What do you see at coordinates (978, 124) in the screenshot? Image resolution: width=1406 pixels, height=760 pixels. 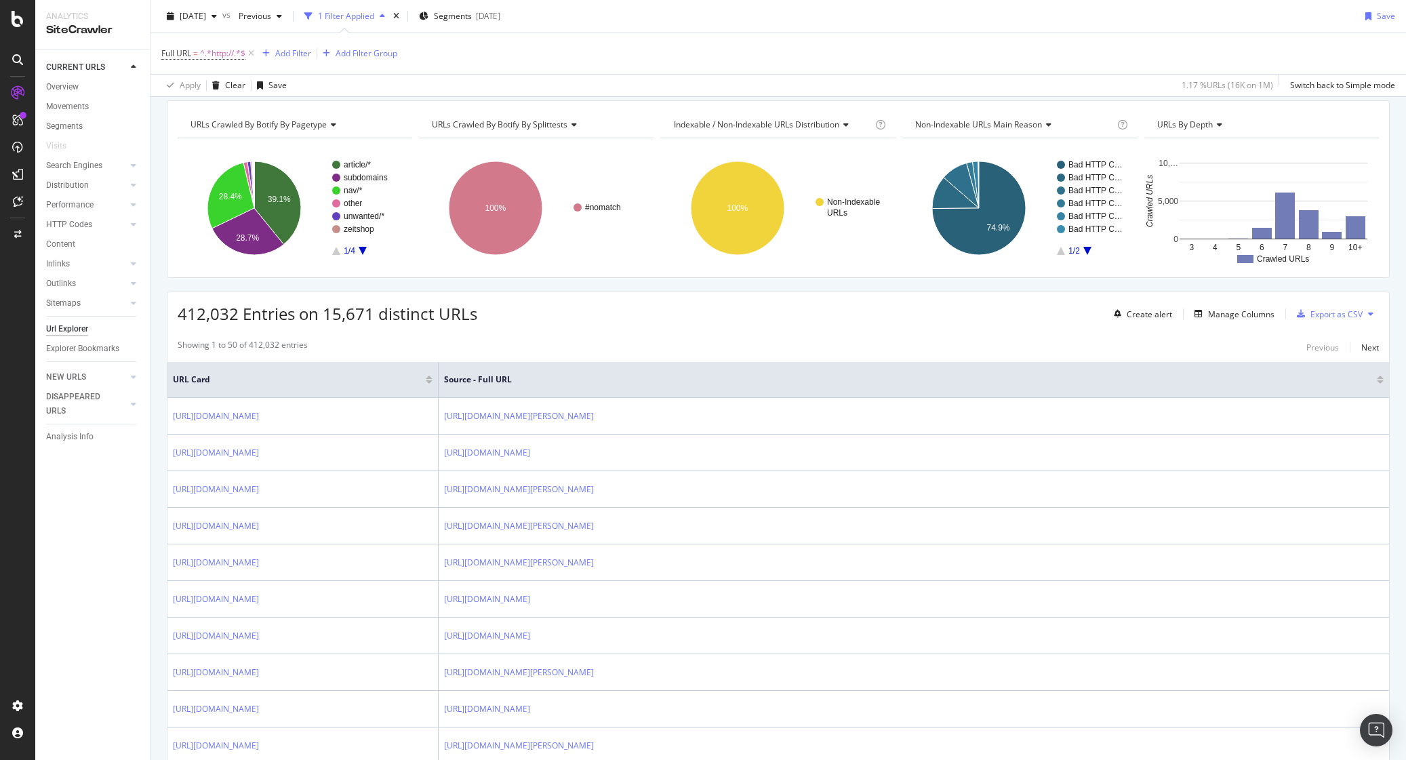 I see `span: Non-Indexable URLs Main Reason` at bounding box center [978, 124].